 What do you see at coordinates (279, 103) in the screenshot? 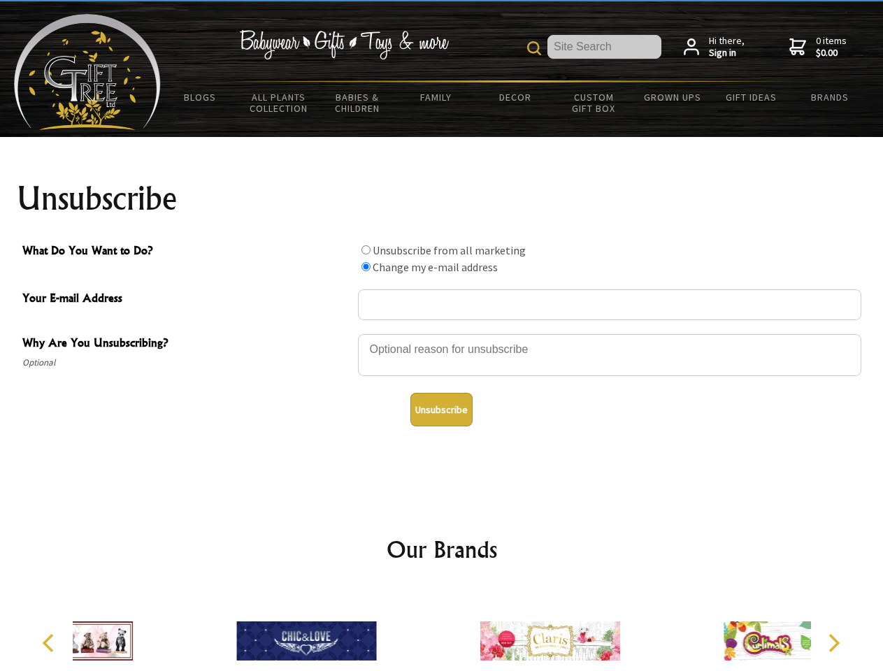
I see `a: All Plants Collection` at bounding box center [279, 103].